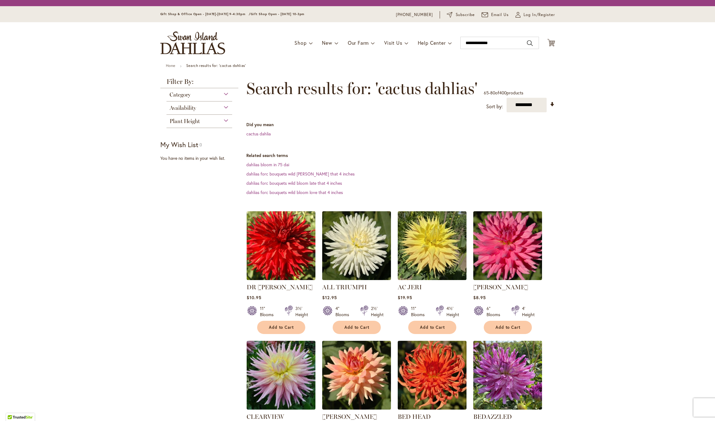  I want to click on div: 4" Blooms, so click(344, 312).